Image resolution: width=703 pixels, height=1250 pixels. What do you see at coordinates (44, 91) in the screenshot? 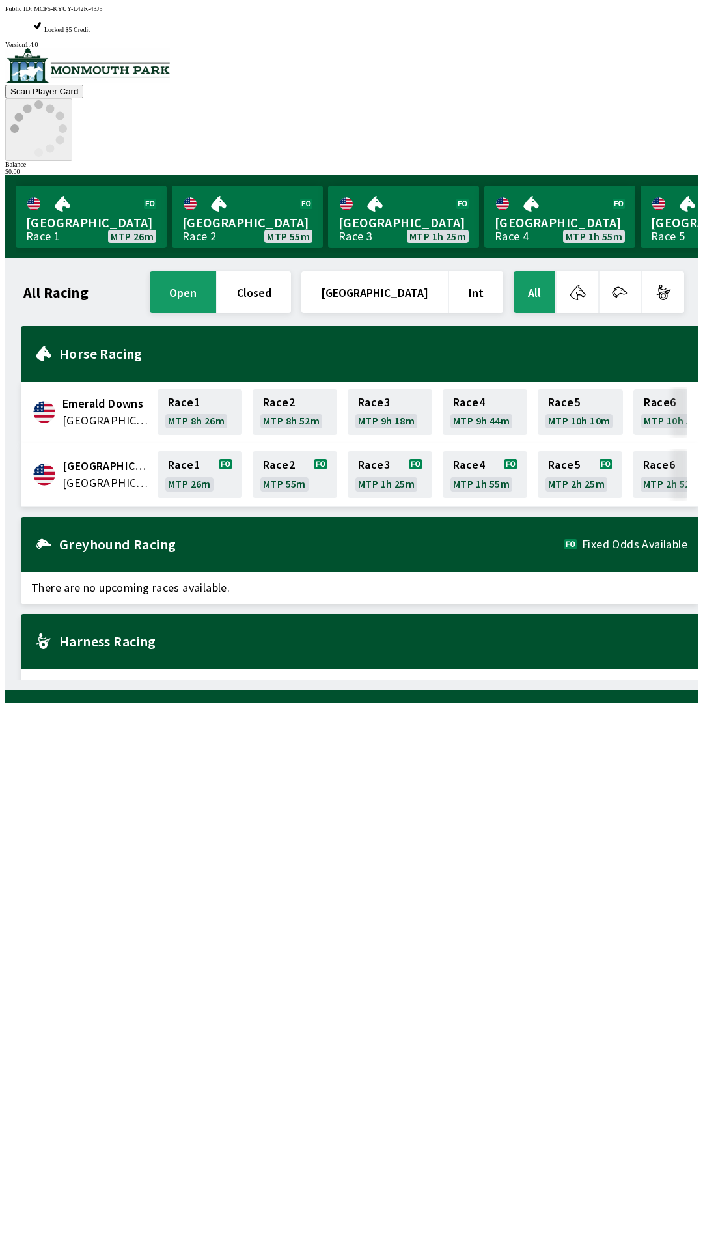
I see `button: Scan Player Card` at bounding box center [44, 91].